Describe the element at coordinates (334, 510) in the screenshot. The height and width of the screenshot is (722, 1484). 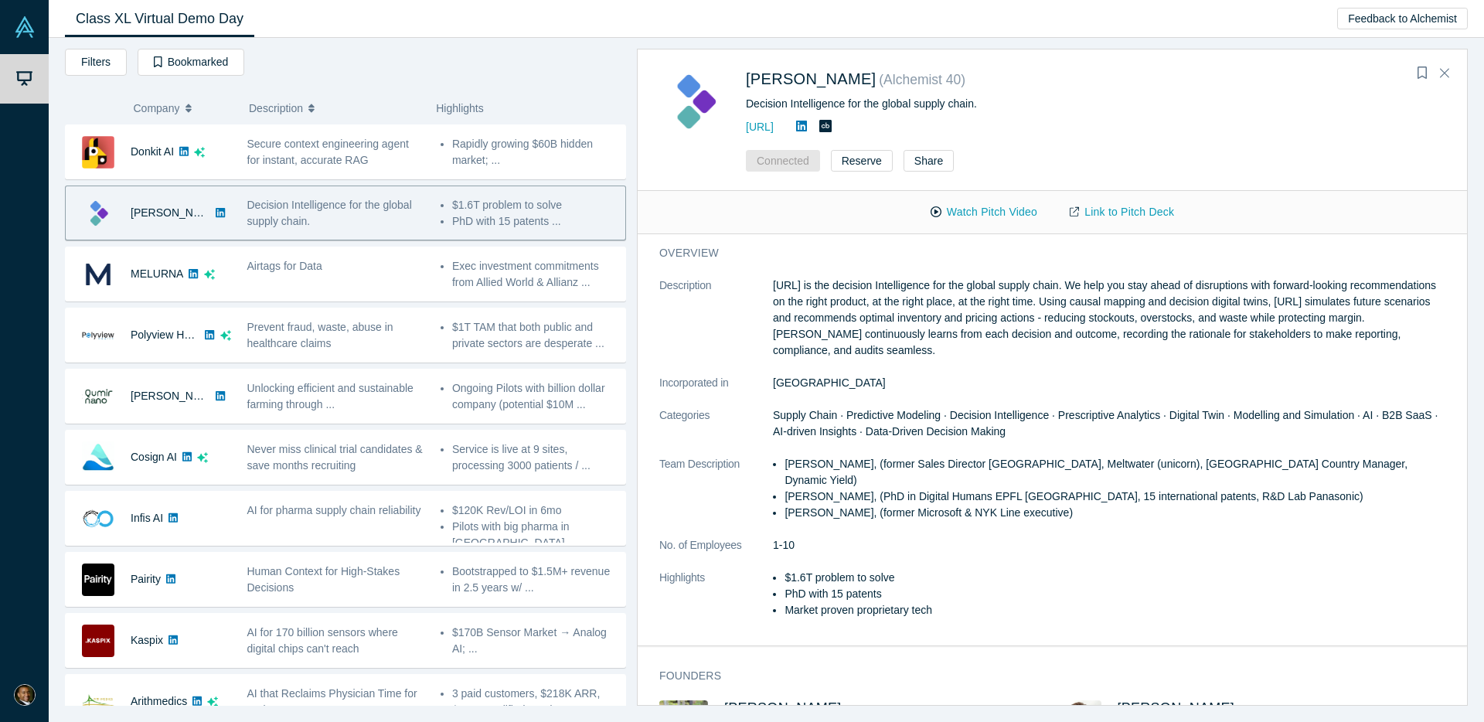
I see `span: AI for pharma supply chain reliability` at that location.